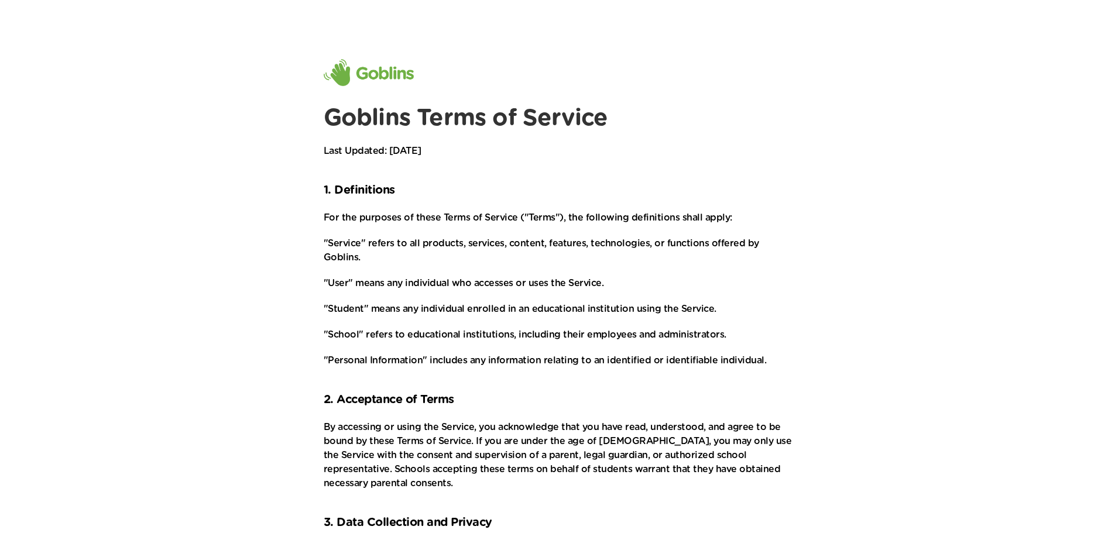 The height and width of the screenshot is (533, 1115). I want to click on p: "User" means any individual who accesses or uses the Service., so click(558, 283).